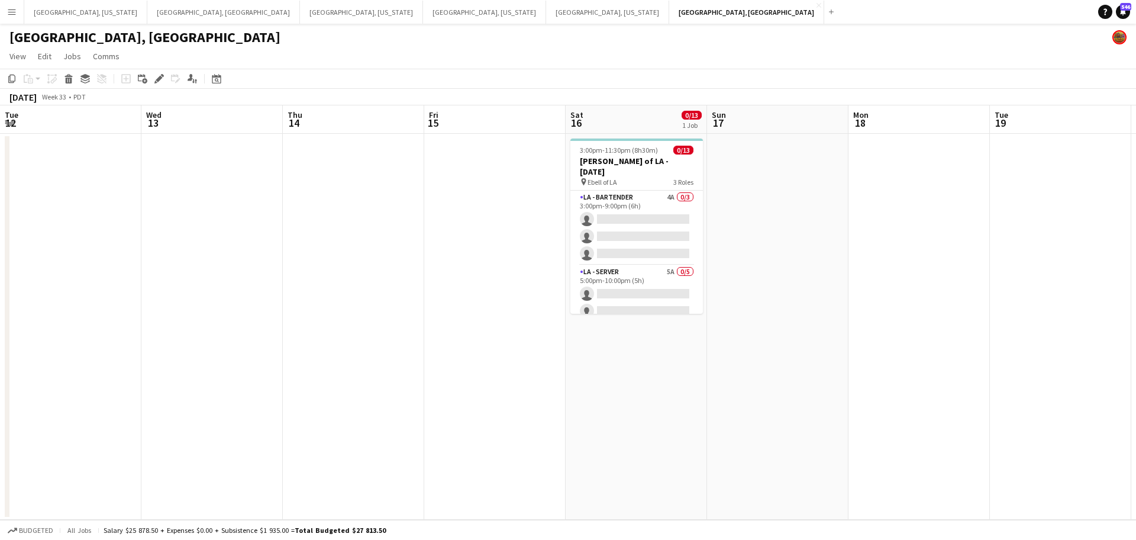 The image size is (1136, 540). What do you see at coordinates (719, 115) in the screenshot?
I see `span: Sun` at bounding box center [719, 115].